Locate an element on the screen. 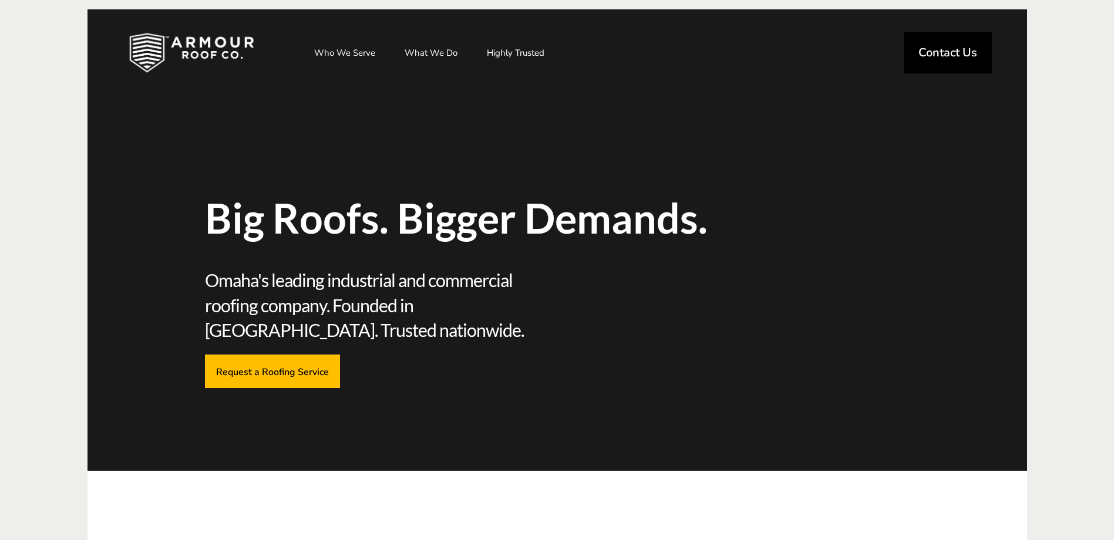  a: Who We Serve is located at coordinates (345, 53).